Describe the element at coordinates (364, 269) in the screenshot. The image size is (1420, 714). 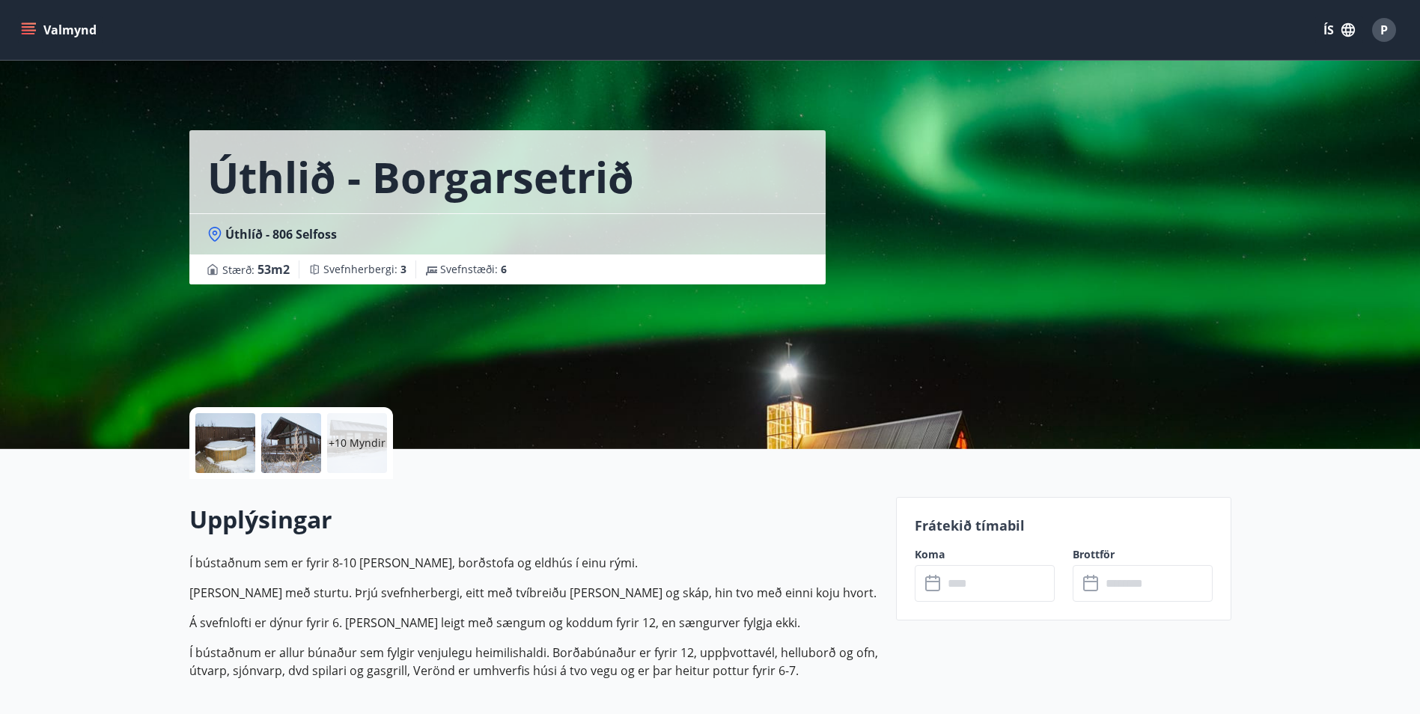
I see `span: Svefnherbergi :` at that location.